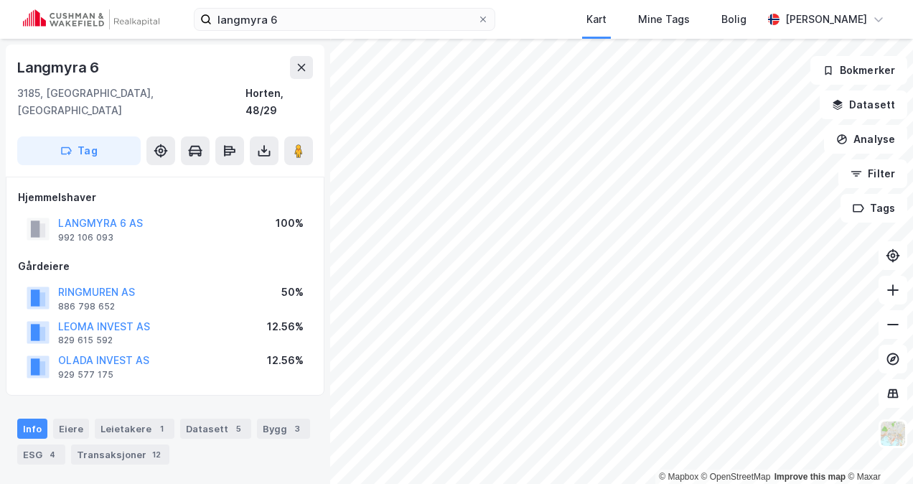  What do you see at coordinates (165, 197) in the screenshot?
I see `div: Hjemmelshaver` at bounding box center [165, 197].